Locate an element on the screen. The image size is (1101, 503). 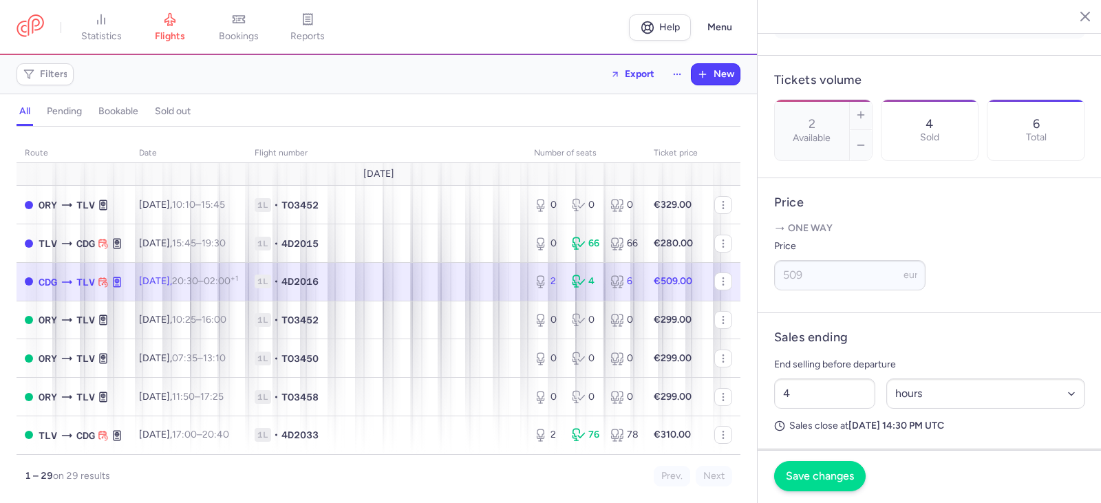
p: End selling before departure is located at coordinates (930, 365).